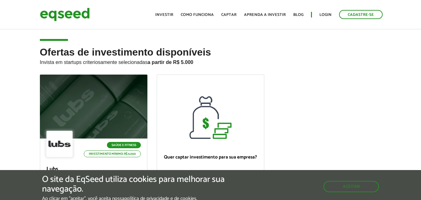 The height and width of the screenshot is (200, 421). Describe the element at coordinates (171, 62) in the screenshot. I see `strong: a partir de R$ 5.000` at that location.